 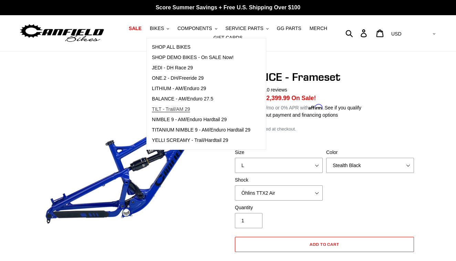 What do you see at coordinates (189, 119) in the screenshot?
I see `span: NIMBLE 9 - AM/Enduro Hardtail 29` at bounding box center [189, 119].